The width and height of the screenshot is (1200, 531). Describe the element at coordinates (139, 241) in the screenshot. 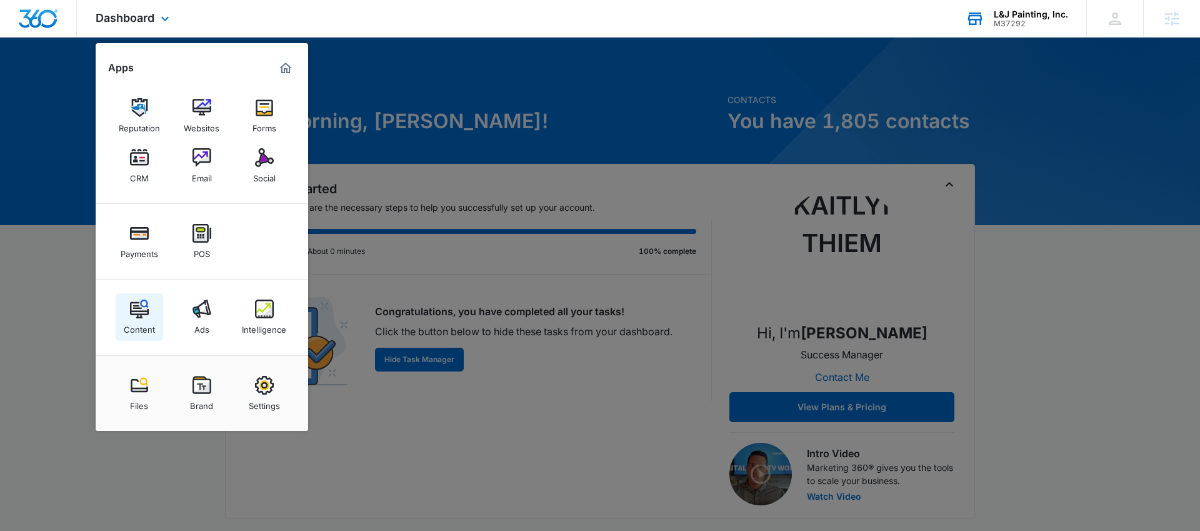

I see `a: Payments` at that location.